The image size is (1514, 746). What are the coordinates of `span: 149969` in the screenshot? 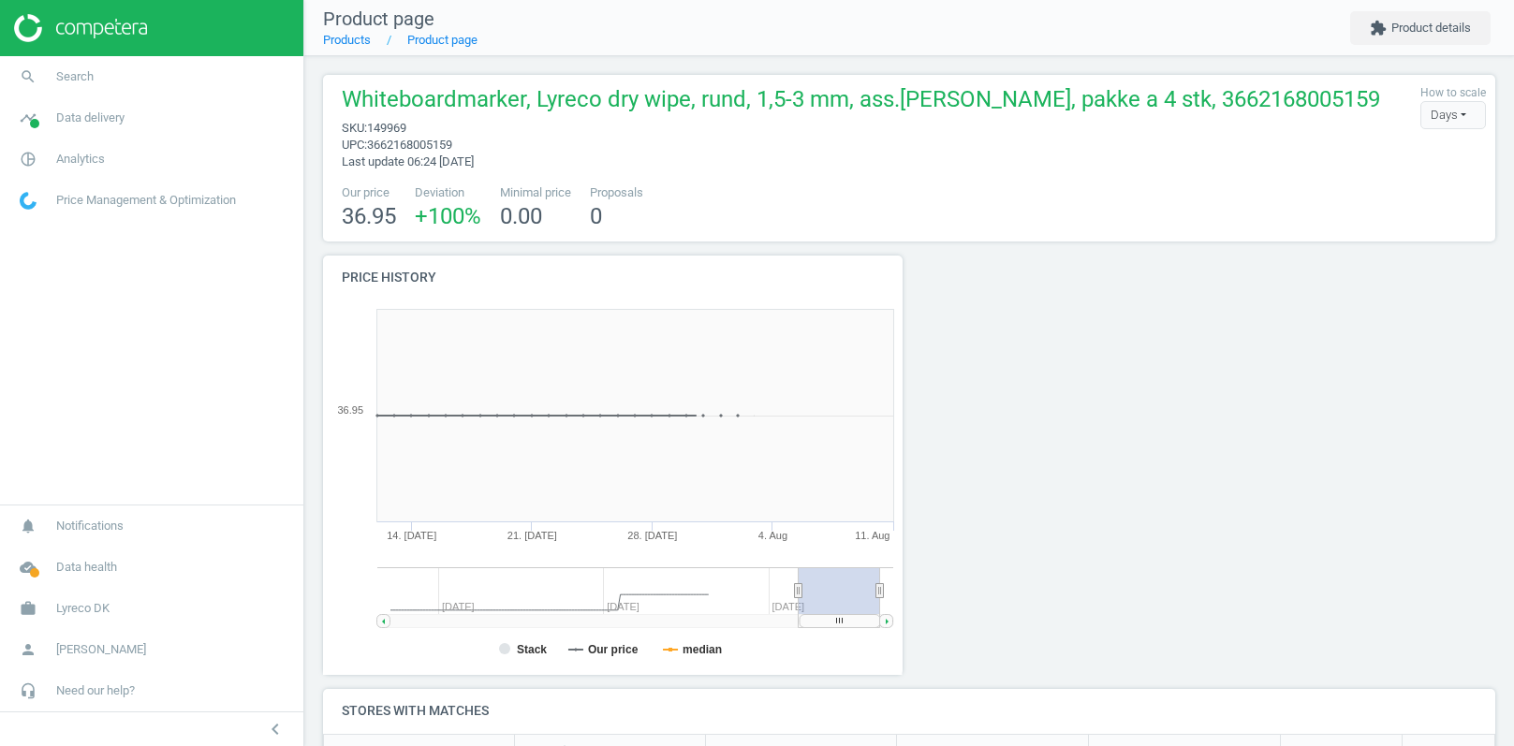 It's located at (387, 127).